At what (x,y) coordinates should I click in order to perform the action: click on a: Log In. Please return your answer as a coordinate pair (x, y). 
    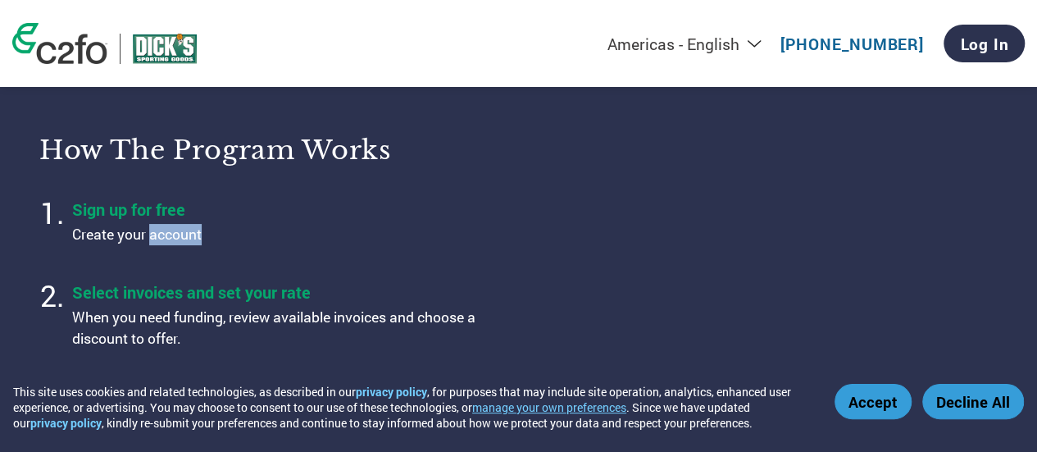
    Looking at the image, I should click on (984, 43).